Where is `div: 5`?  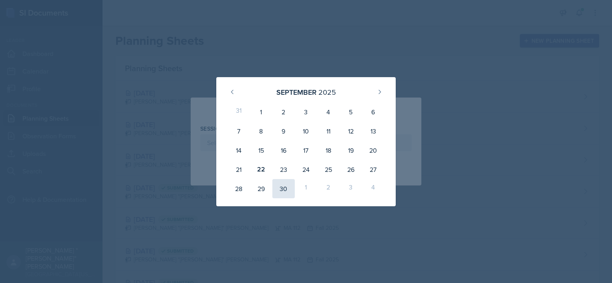
div: 5 is located at coordinates (351, 112).